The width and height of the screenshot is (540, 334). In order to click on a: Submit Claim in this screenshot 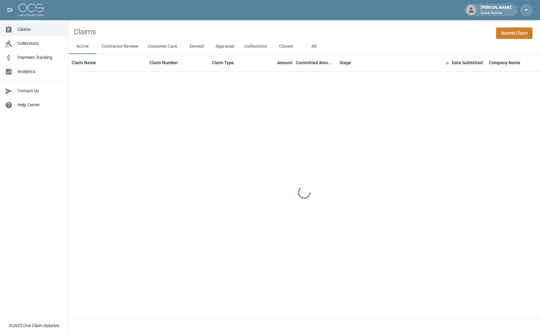, I will do `click(514, 33)`.